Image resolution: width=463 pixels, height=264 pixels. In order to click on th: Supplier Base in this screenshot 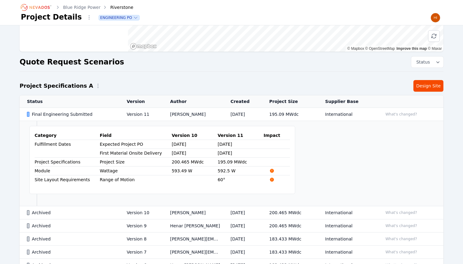, I will do `click(346, 102)`.